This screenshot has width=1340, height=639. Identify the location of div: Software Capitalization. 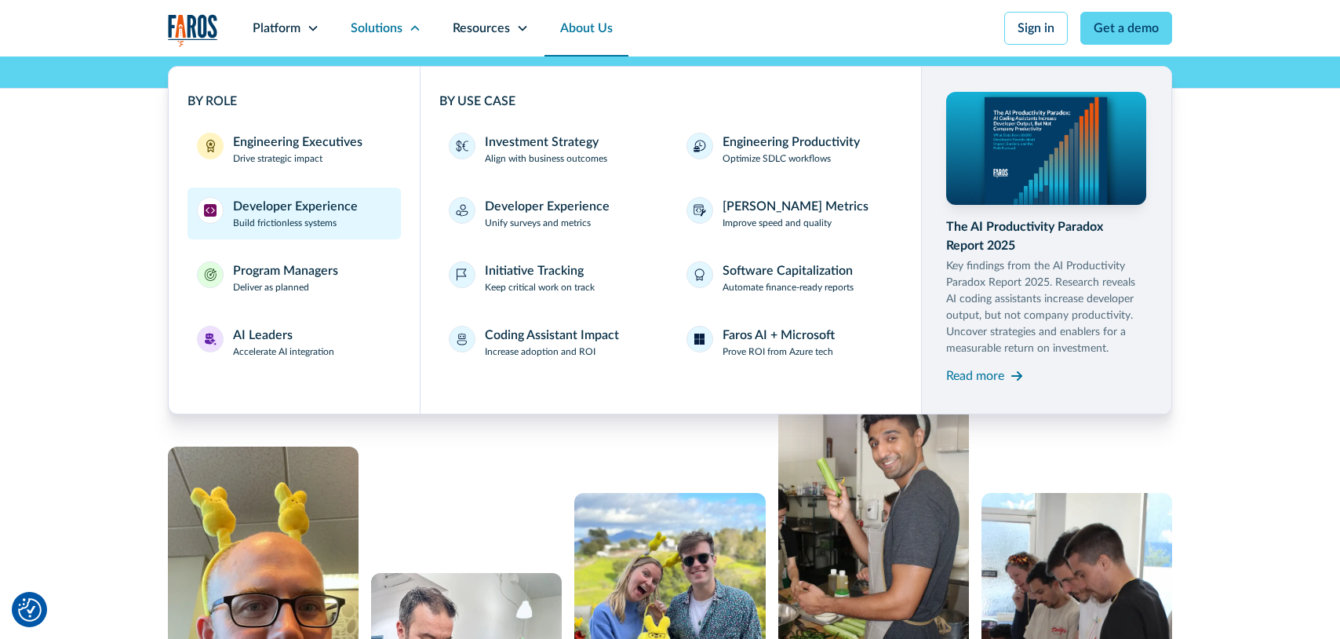
(788, 271).